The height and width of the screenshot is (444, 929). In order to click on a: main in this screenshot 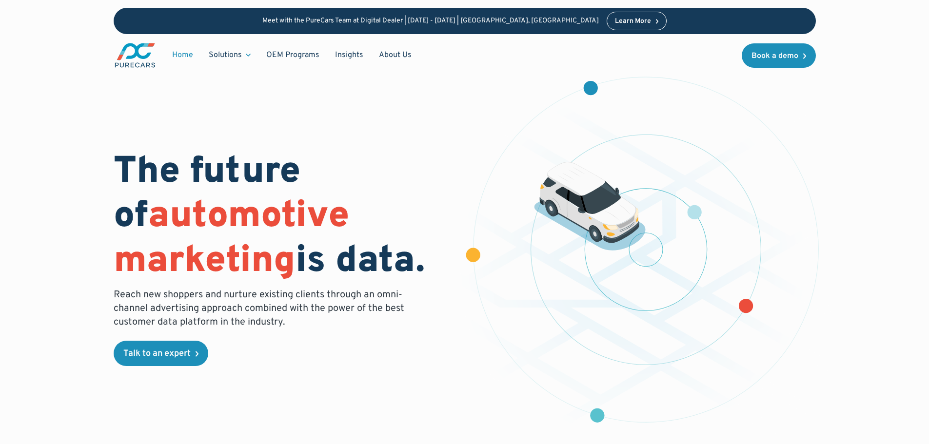, I will do `click(135, 55)`.